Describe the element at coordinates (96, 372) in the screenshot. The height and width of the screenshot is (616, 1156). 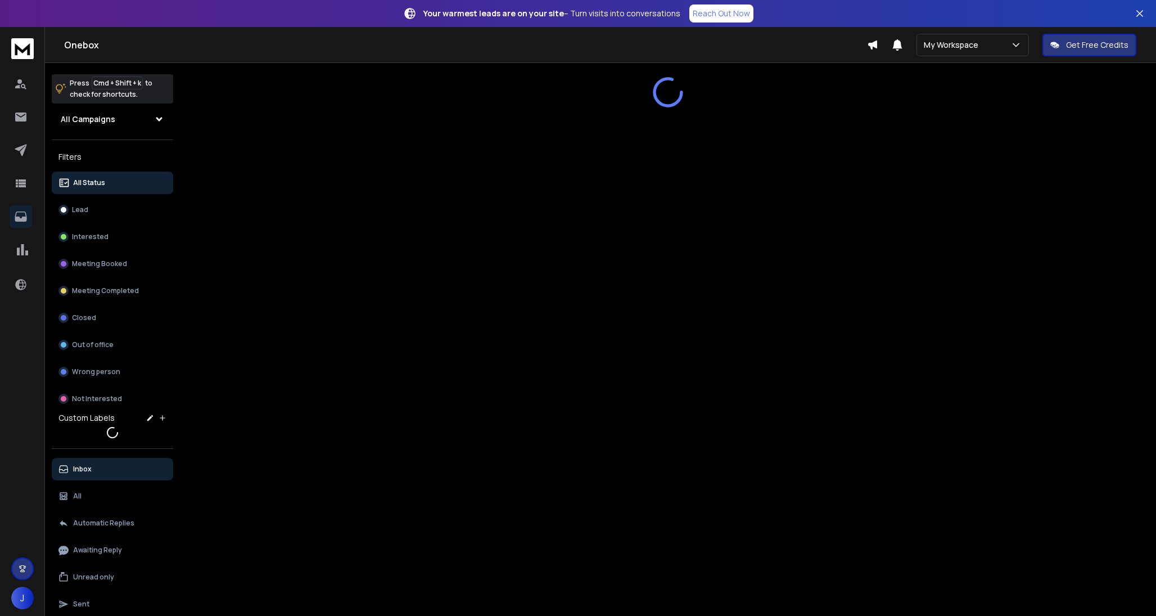
I see `p: Wrong person` at that location.